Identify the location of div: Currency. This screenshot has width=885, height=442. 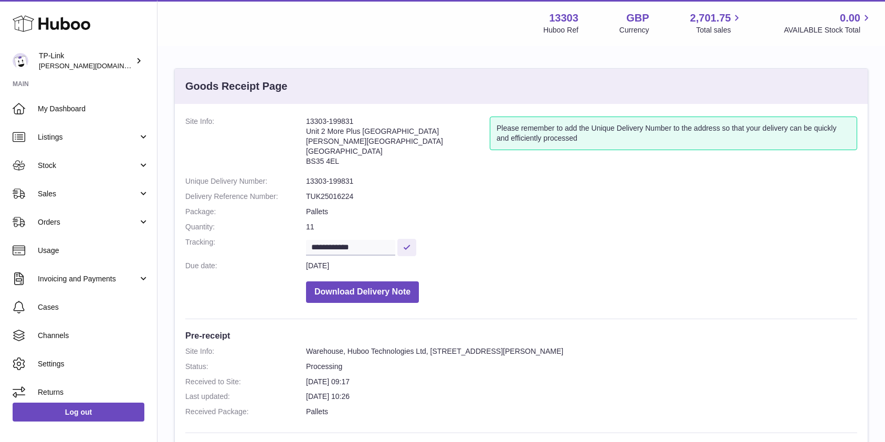
(634, 30).